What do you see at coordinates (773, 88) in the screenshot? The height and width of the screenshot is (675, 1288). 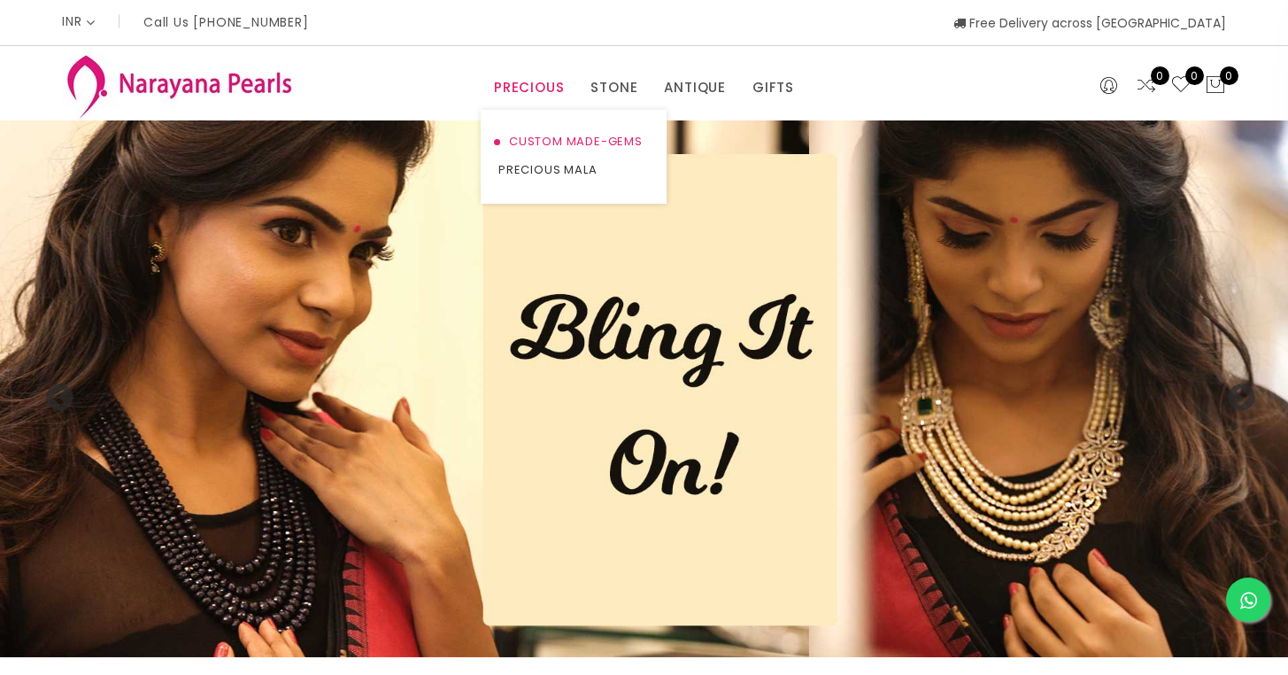 I see `a: GIFTS` at bounding box center [773, 88].